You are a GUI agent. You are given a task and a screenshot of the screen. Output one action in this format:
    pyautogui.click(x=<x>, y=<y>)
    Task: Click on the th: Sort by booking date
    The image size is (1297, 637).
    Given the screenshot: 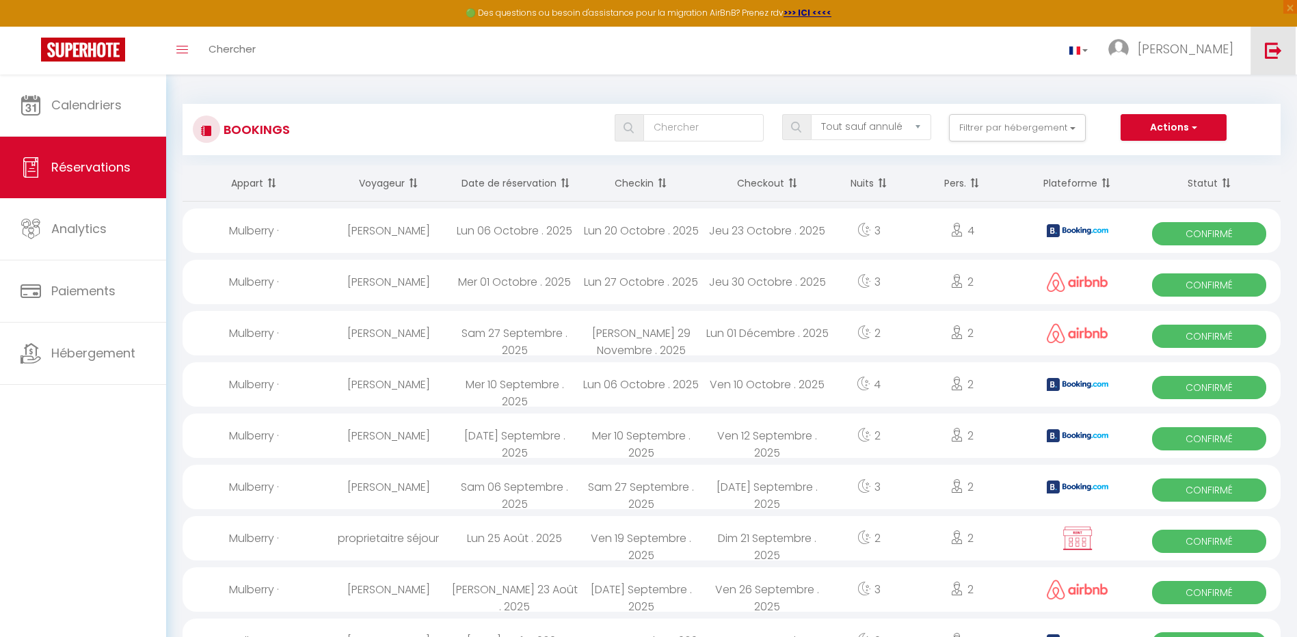 What is the action you would take?
    pyautogui.click(x=514, y=183)
    